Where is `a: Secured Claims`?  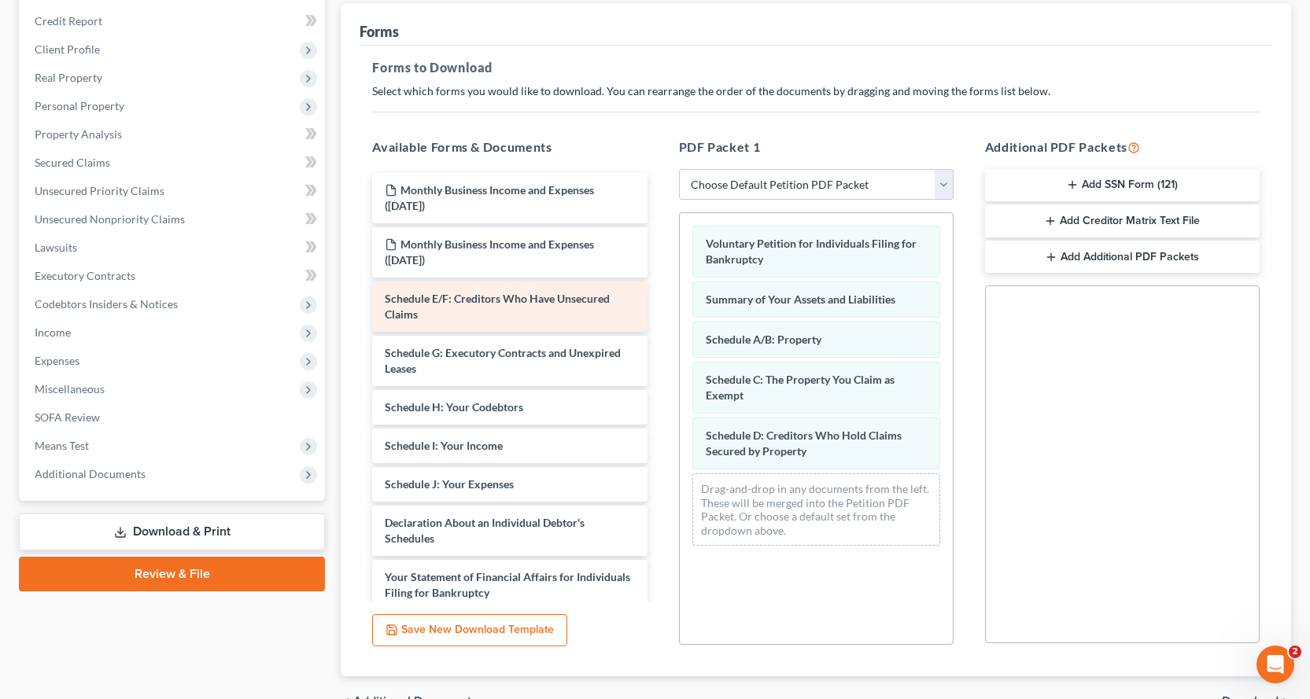 a: Secured Claims is located at coordinates (173, 163).